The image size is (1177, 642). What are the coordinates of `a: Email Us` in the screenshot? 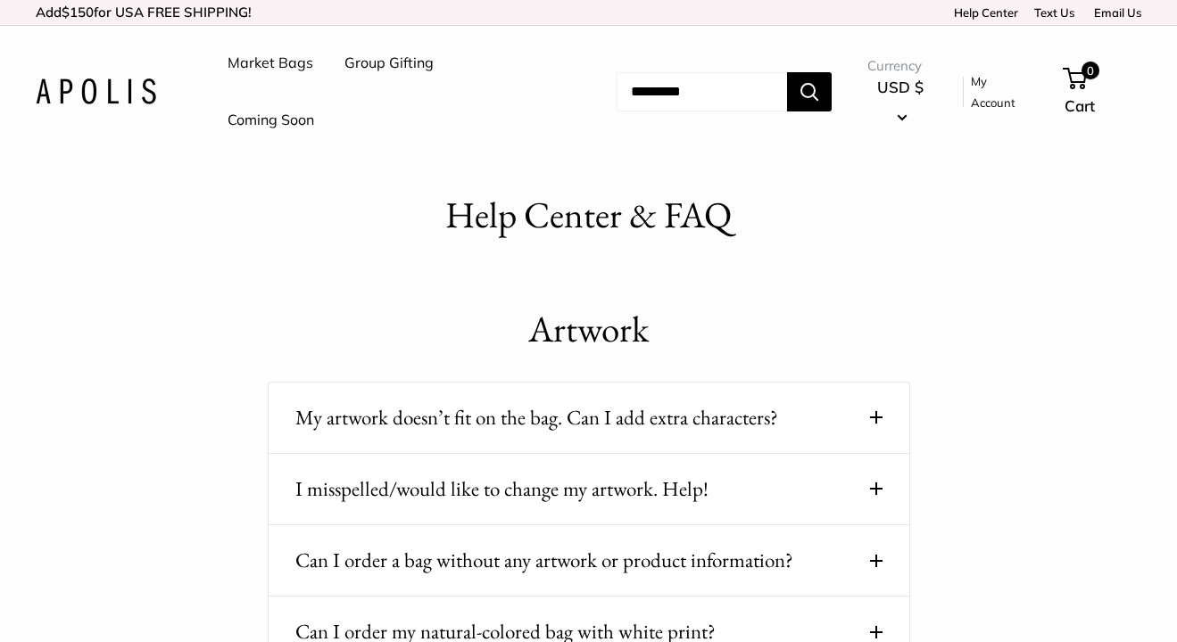 It's located at (1114, 12).